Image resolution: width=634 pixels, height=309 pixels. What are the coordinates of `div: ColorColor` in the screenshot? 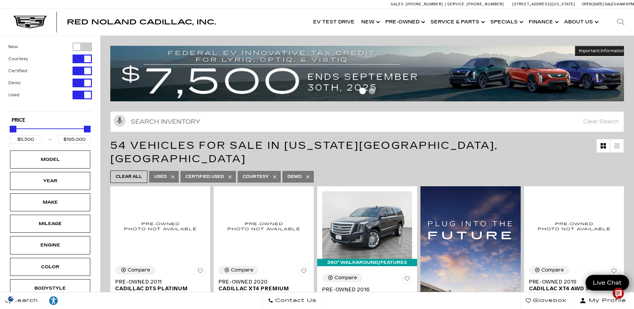 It's located at (50, 267).